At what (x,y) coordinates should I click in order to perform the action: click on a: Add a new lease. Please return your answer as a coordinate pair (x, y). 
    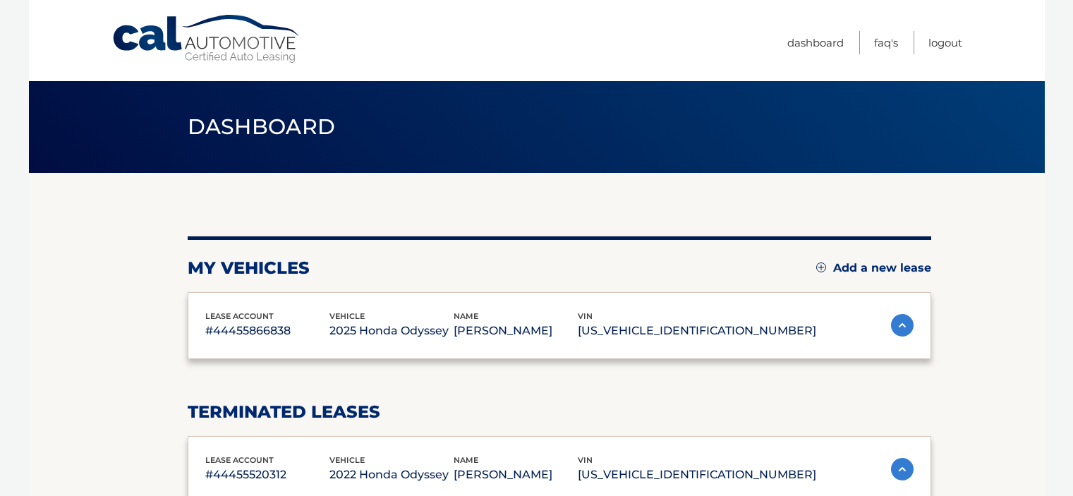
    Looking at the image, I should click on (874, 268).